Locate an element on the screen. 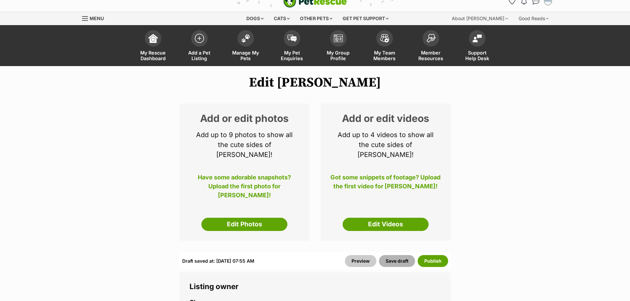  a: Edit Photos is located at coordinates (244, 224).